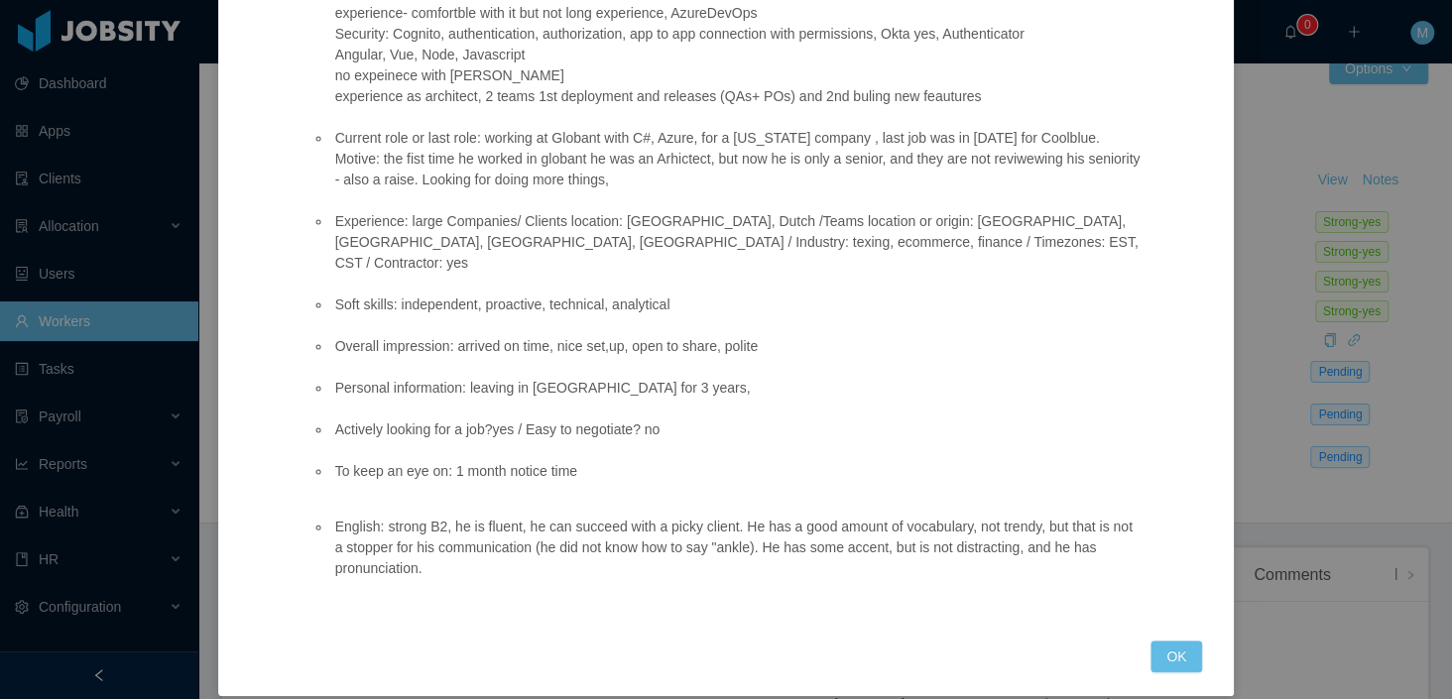 This screenshot has height=699, width=1452. Describe the element at coordinates (736, 304) in the screenshot. I see `li: Soft skills: independent, proactive, technical, analytical` at that location.